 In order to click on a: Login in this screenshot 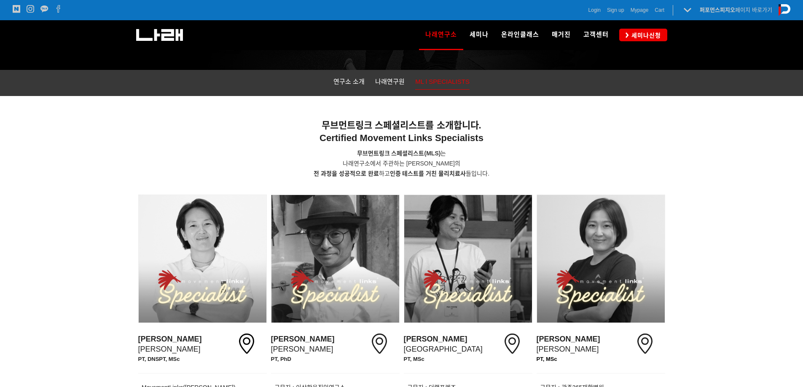, I will do `click(594, 10)`.